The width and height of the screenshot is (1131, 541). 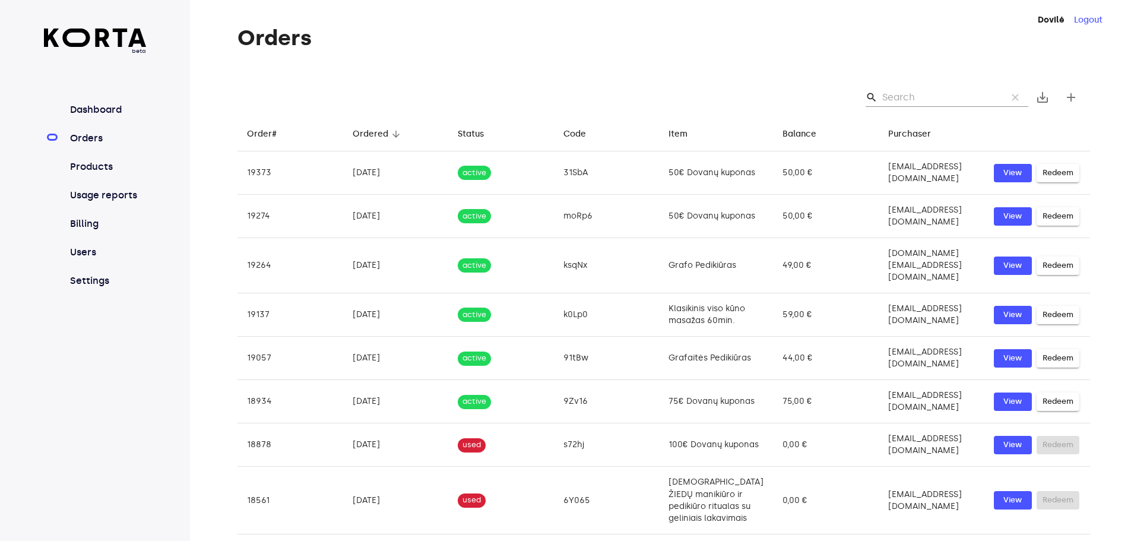 I want to click on button: Logout, so click(x=1089, y=20).